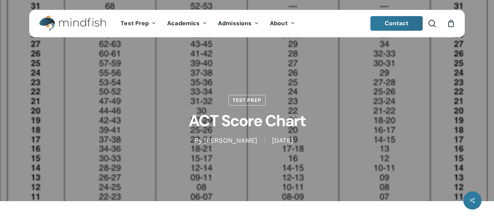 This screenshot has width=494, height=222. I want to click on a: Contact, so click(397, 23).